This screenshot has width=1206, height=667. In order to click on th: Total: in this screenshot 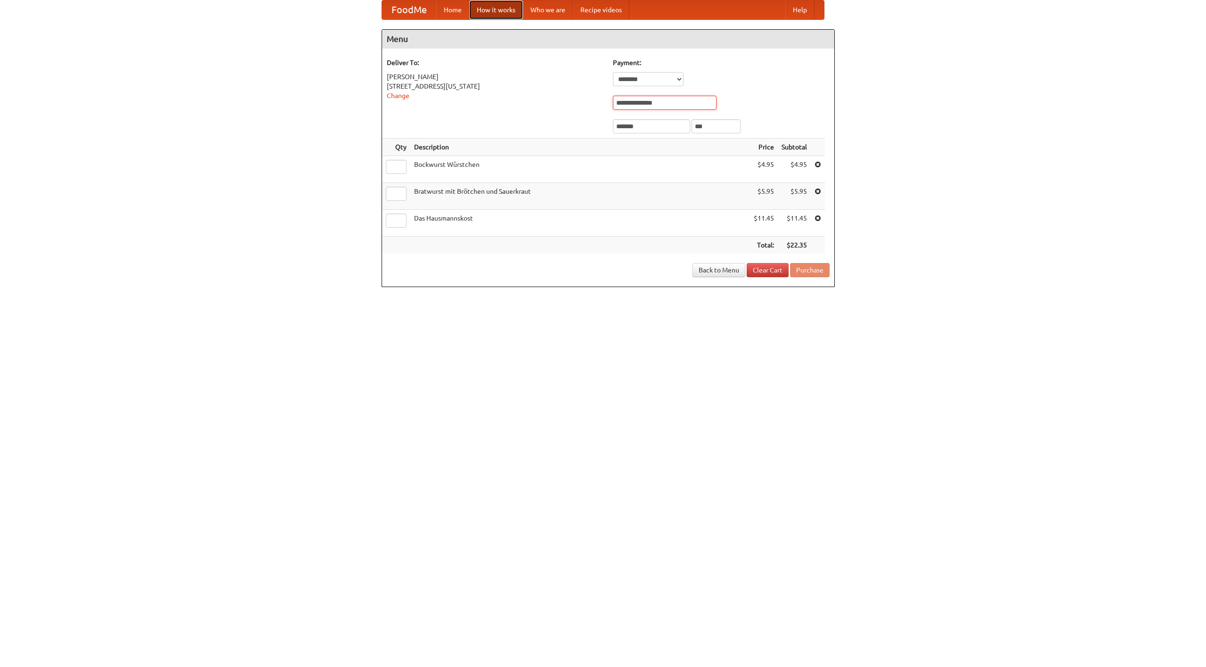, I will do `click(764, 245)`.